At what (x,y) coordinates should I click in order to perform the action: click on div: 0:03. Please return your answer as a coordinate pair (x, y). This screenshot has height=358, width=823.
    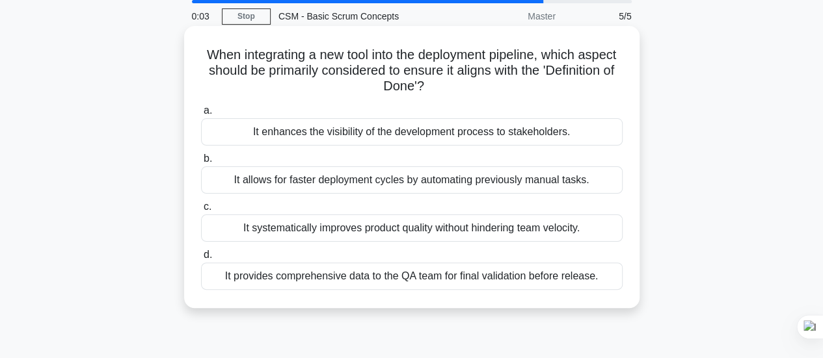
    Looking at the image, I should click on (203, 16).